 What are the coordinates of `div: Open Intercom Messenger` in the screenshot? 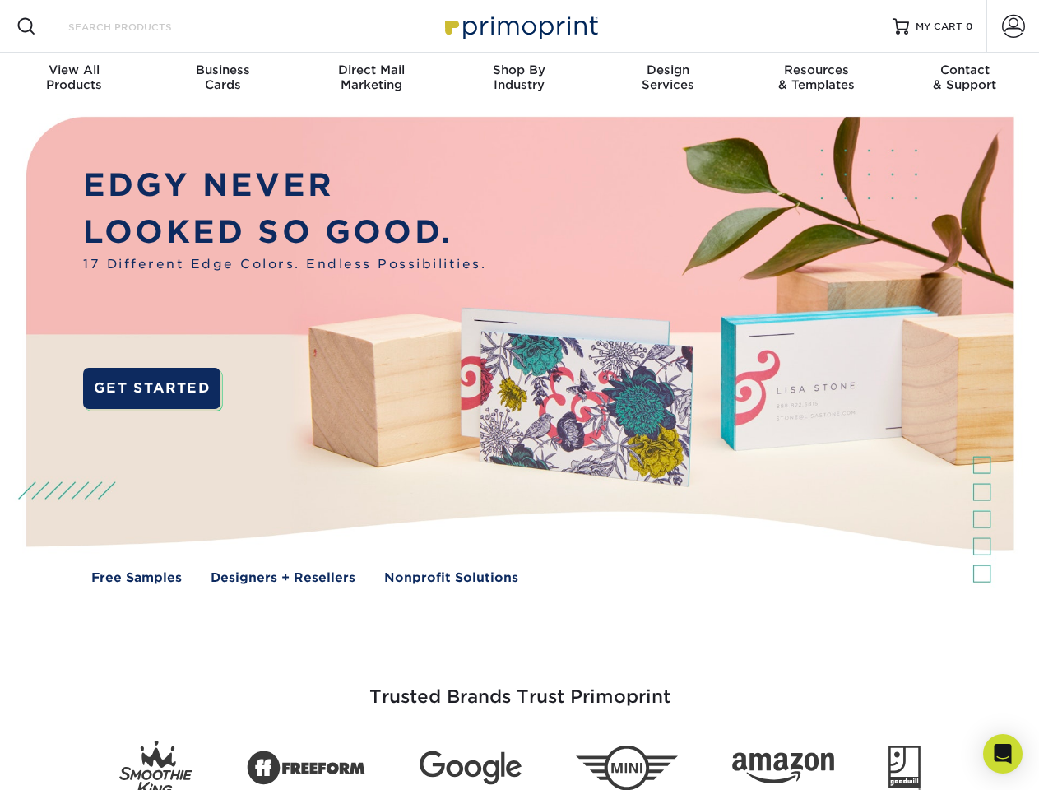 It's located at (1003, 754).